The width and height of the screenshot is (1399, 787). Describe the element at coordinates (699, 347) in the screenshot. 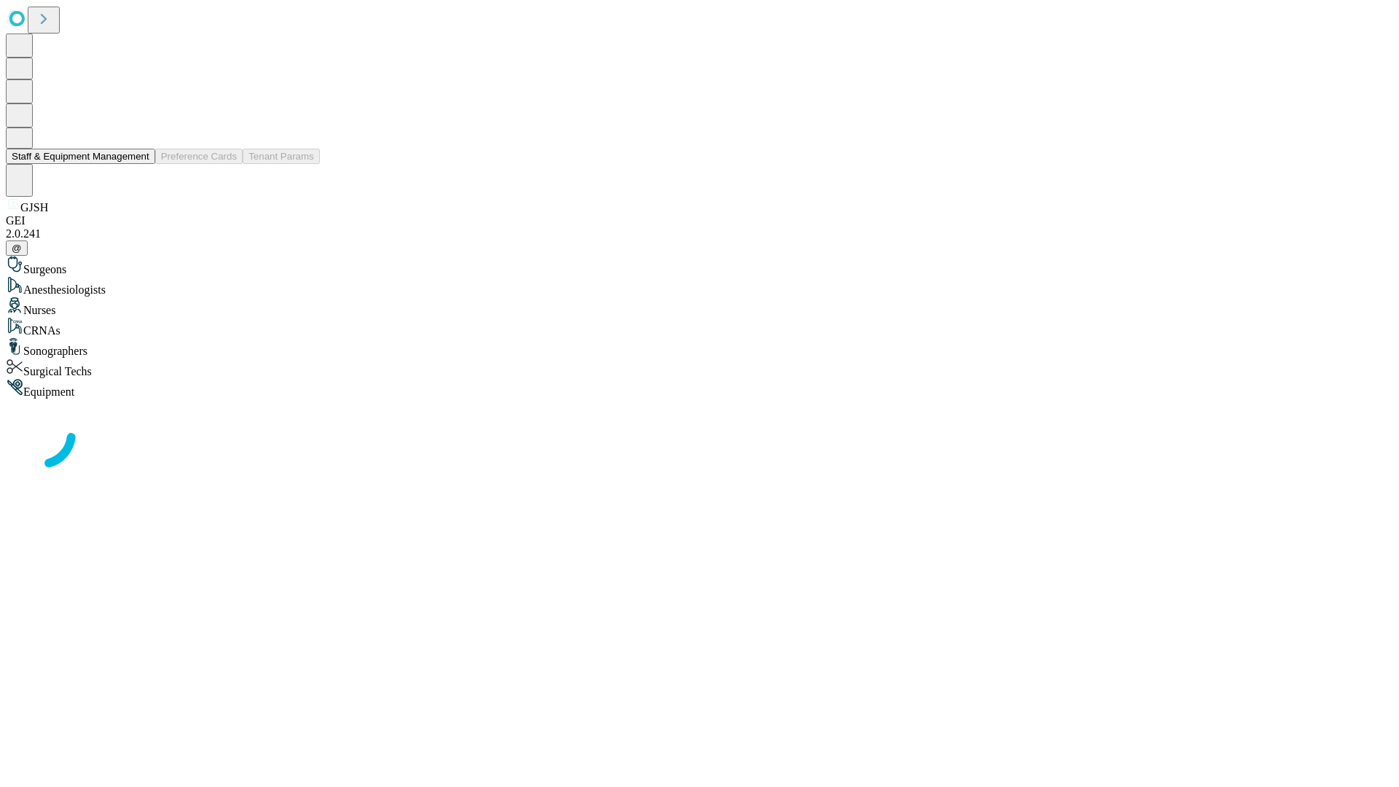

I see `div: Sonographers` at that location.